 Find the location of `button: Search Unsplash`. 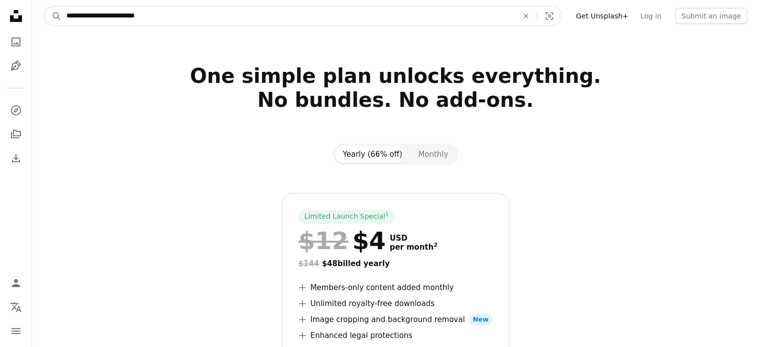

button: Search Unsplash is located at coordinates (53, 16).